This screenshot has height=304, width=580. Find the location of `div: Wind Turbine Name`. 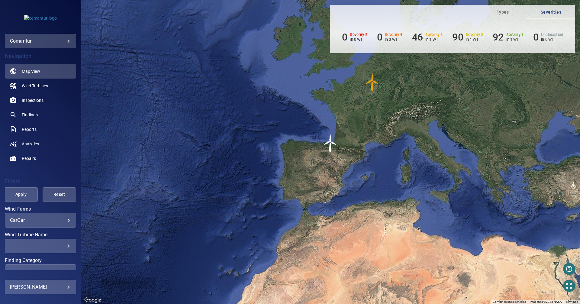

div: Wind Turbine Name is located at coordinates (40, 246).